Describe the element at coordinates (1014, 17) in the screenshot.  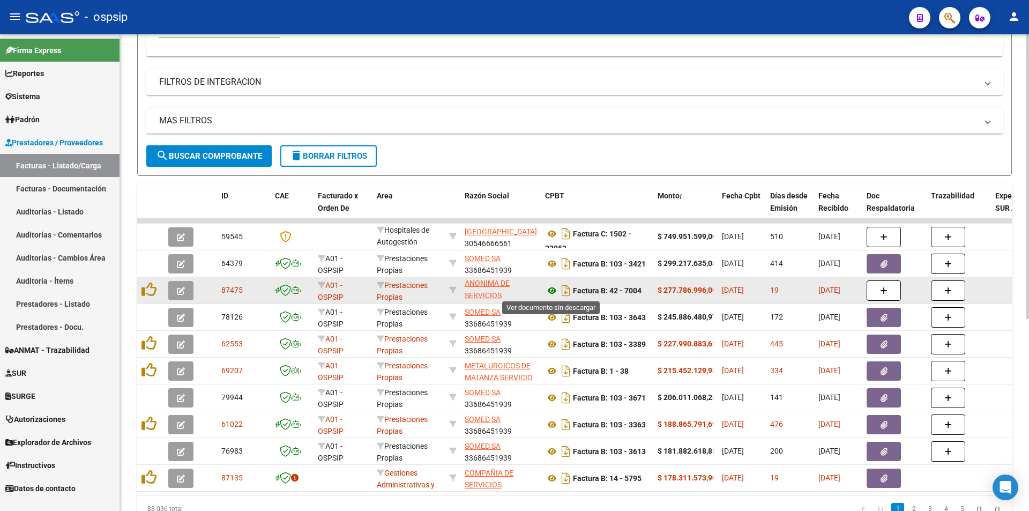
I see `mat-icon: person` at that location.